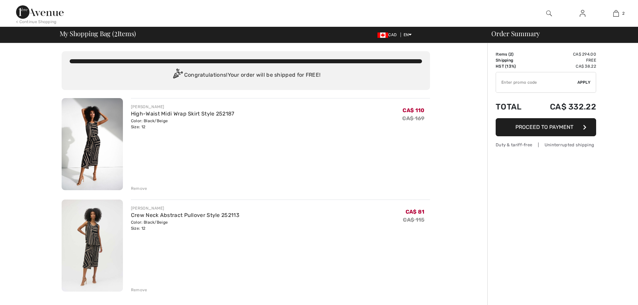 This screenshot has width=638, height=305. Describe the element at coordinates (582, 13) in the screenshot. I see `a: Sign In` at that location.